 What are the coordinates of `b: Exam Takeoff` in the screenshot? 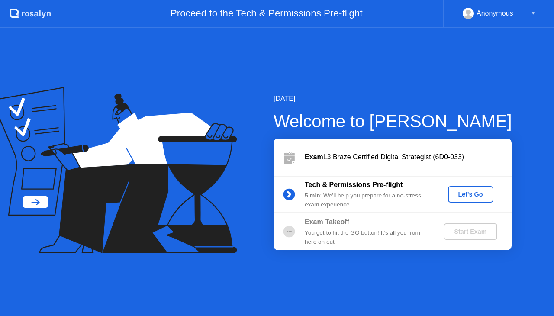 It's located at (327, 222).